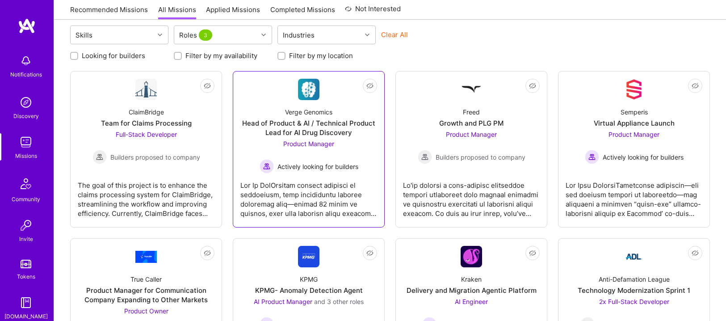 The height and width of the screenshot is (321, 726). Describe the element at coordinates (309, 149) in the screenshot. I see `a: Company LogoVerge GenomicsHead of Product & AI / Technical Product Lead for AI Drug DiscoveryProd...` at that location.